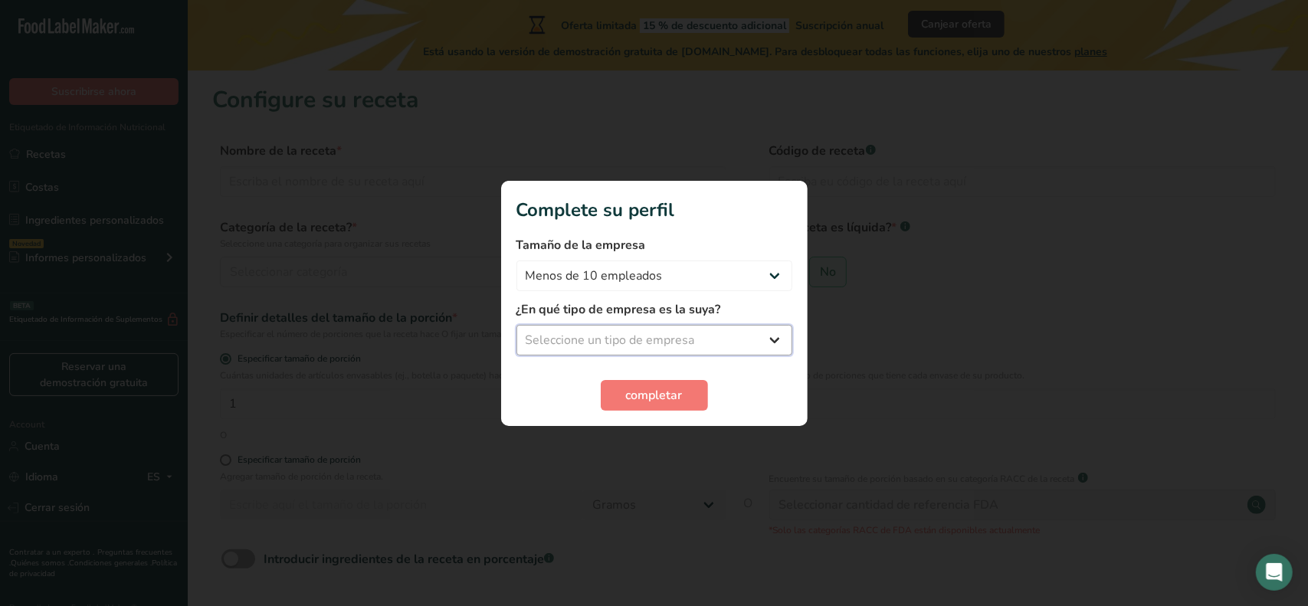 This screenshot has width=1308, height=606. What do you see at coordinates (654, 309) in the screenshot?
I see `label: ¿En qué tipo de empresa es la suya?` at bounding box center [654, 309].